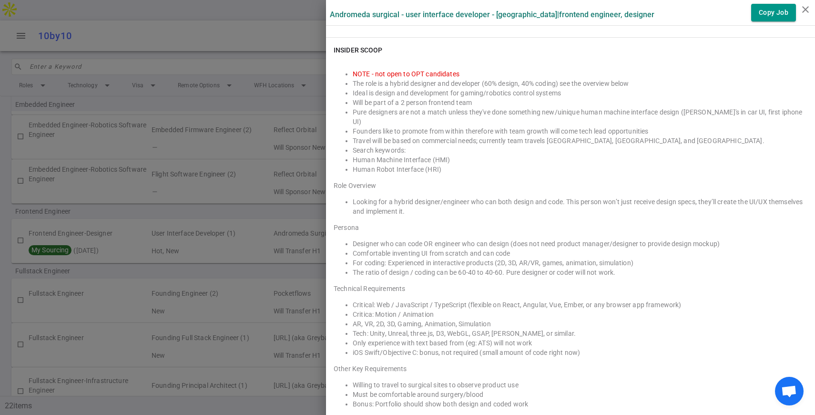  Describe the element at coordinates (580, 305) in the screenshot. I see `li: Critical: Web / JavaScript / TypeScript (flexible on React, Angular, Vue, Ember, or any browser a...` at that location.